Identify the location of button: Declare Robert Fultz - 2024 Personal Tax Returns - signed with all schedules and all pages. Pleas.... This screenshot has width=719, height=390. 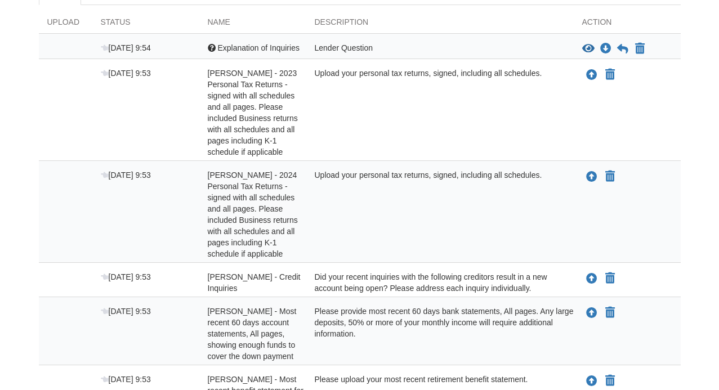
(610, 177).